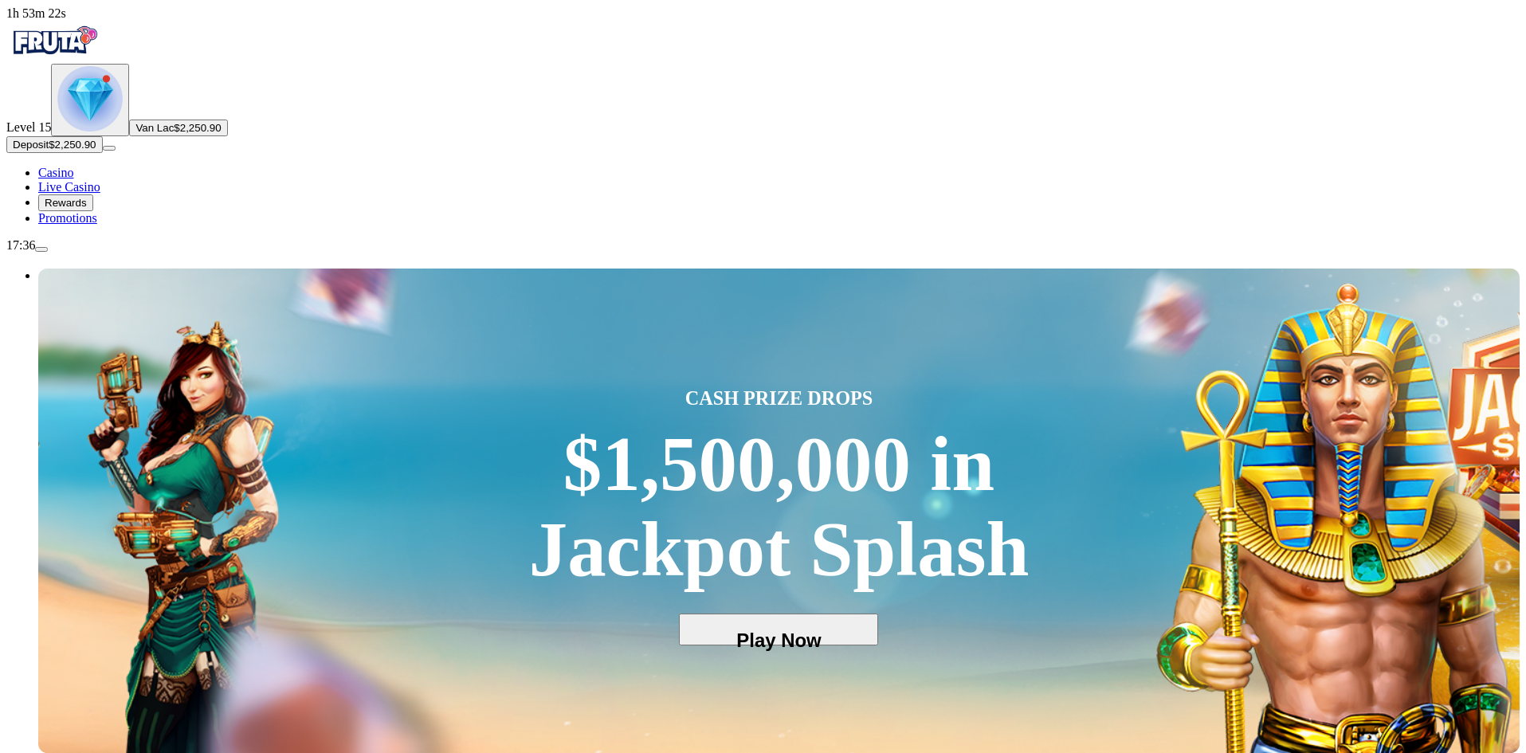 Image resolution: width=1526 pixels, height=753 pixels. Describe the element at coordinates (30, 144) in the screenshot. I see `span: Deposit` at that location.